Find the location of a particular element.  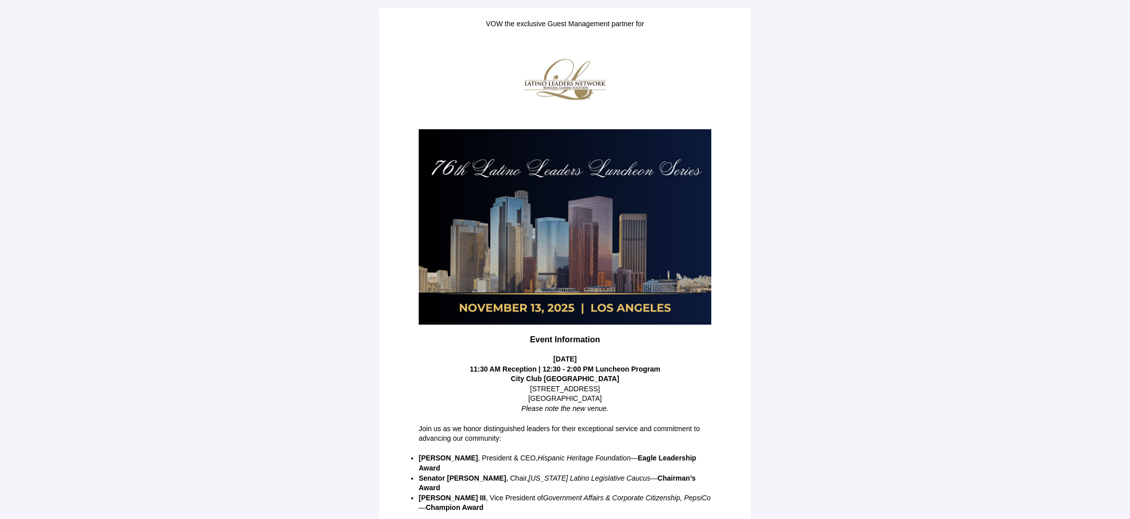

p: VOW the exclusive Guest Management partner for is located at coordinates (565, 24).